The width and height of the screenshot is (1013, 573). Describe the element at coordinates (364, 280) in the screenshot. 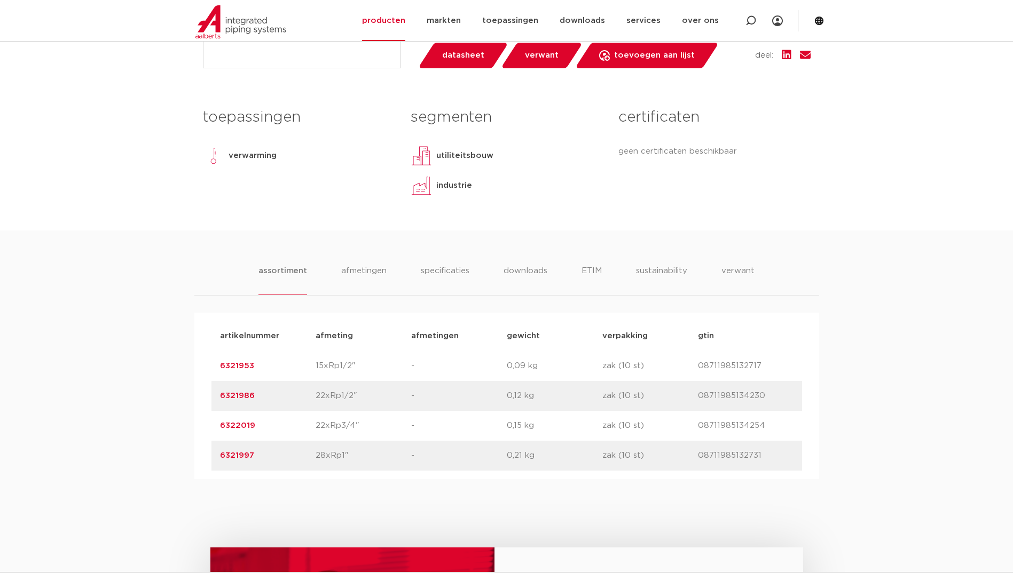

I see `li: afmetingen` at that location.